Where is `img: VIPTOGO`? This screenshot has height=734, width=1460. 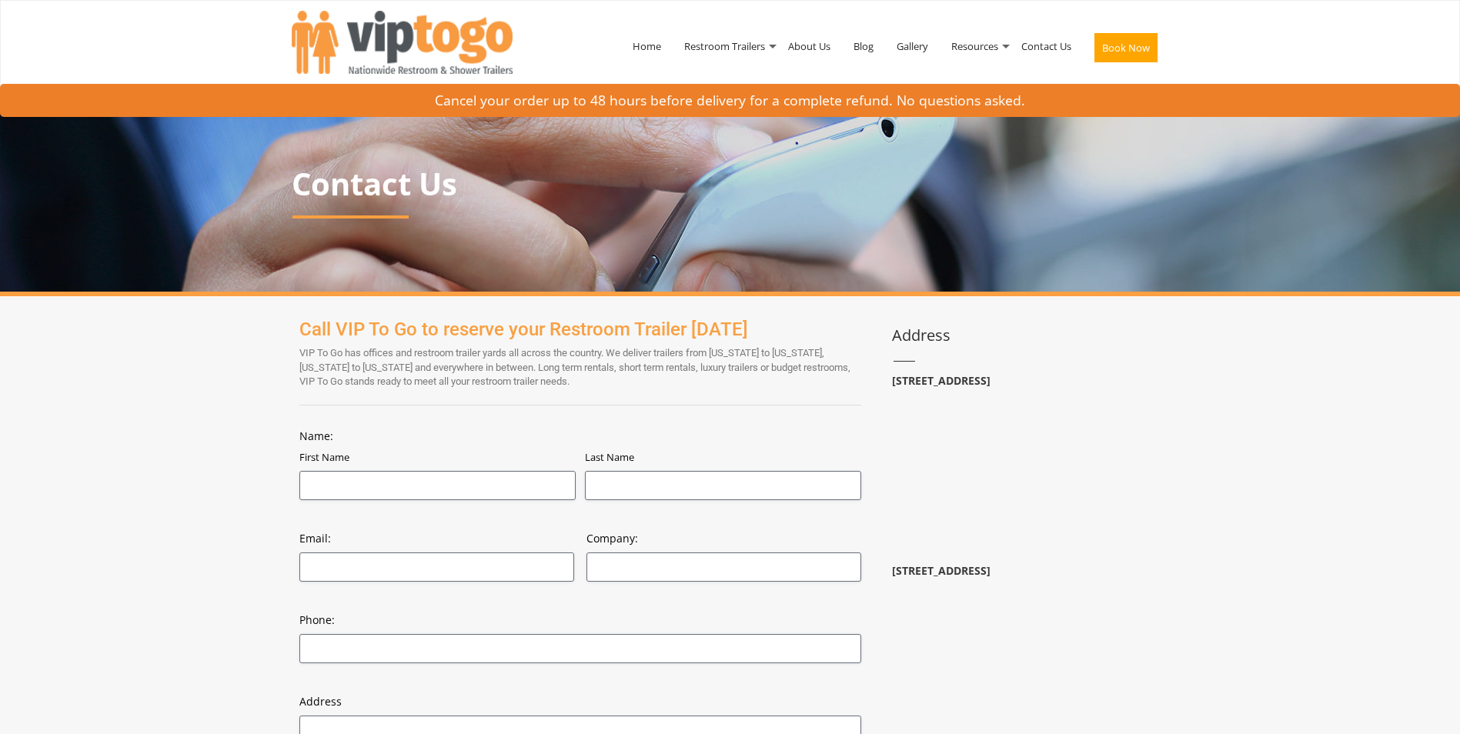 img: VIPTOGO is located at coordinates (402, 42).